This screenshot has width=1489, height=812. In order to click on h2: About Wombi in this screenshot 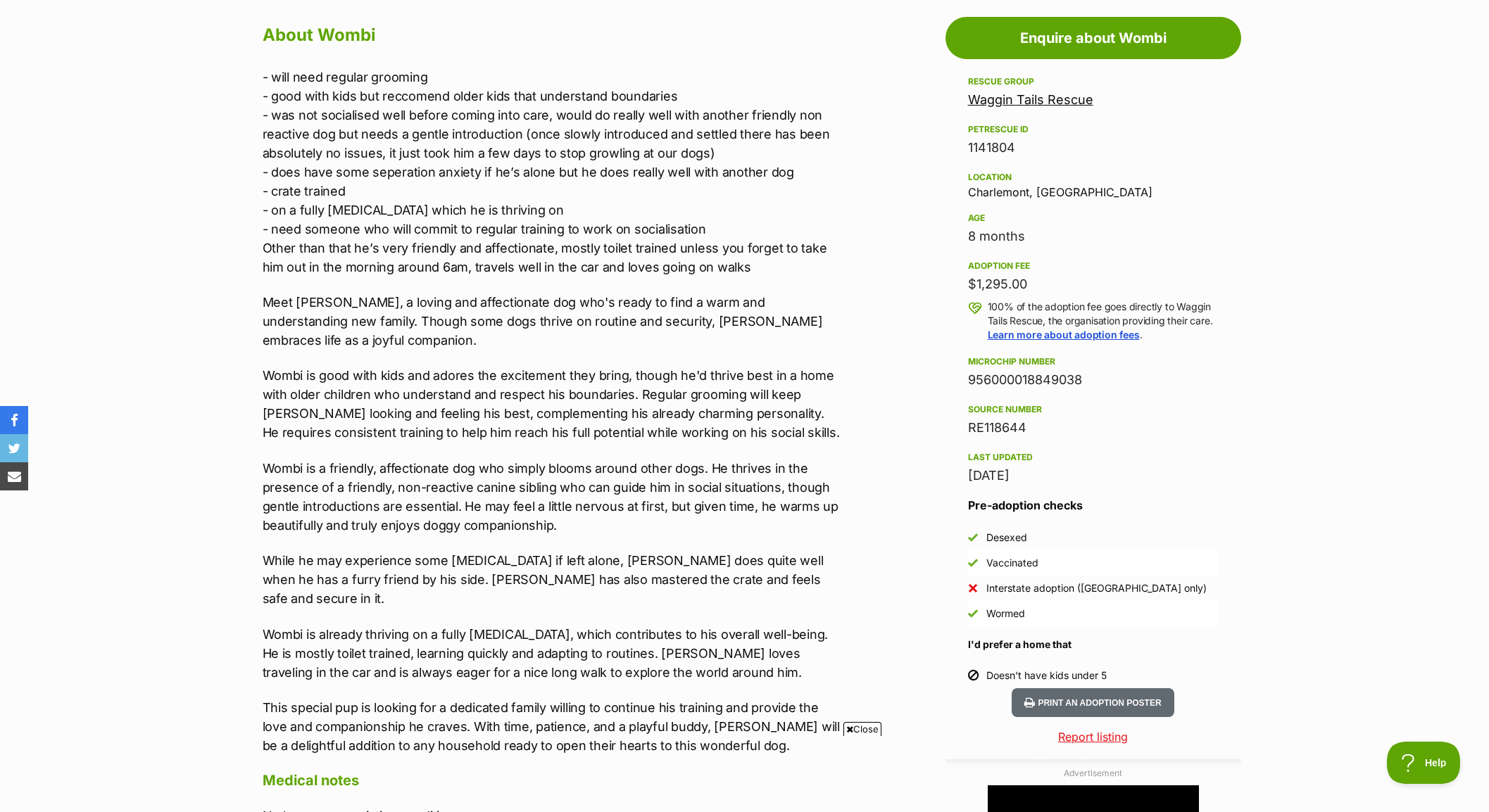, I will do `click(553, 35)`.